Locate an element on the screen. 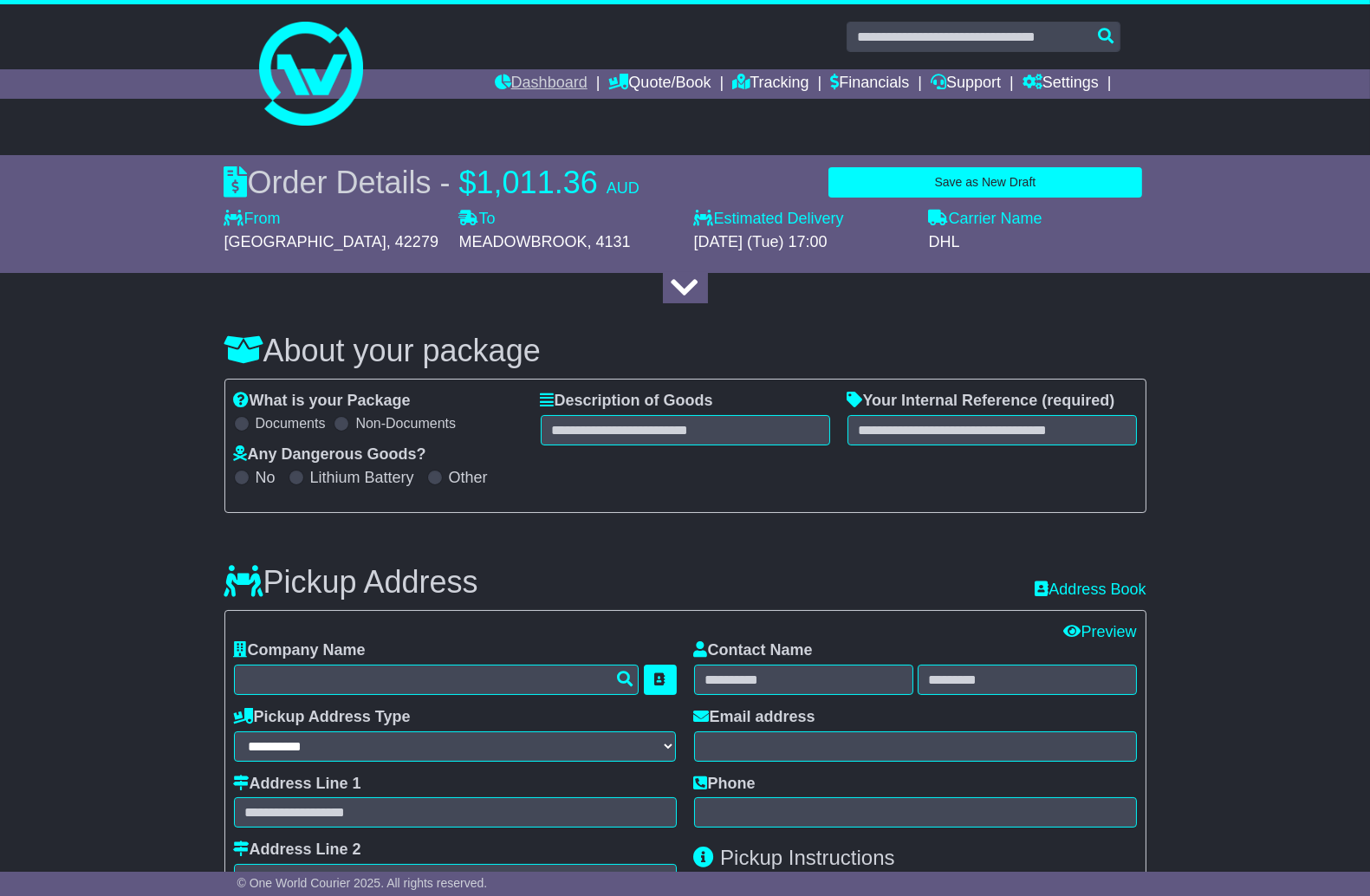  label: Any Dangerous Goods? is located at coordinates (330, 455).